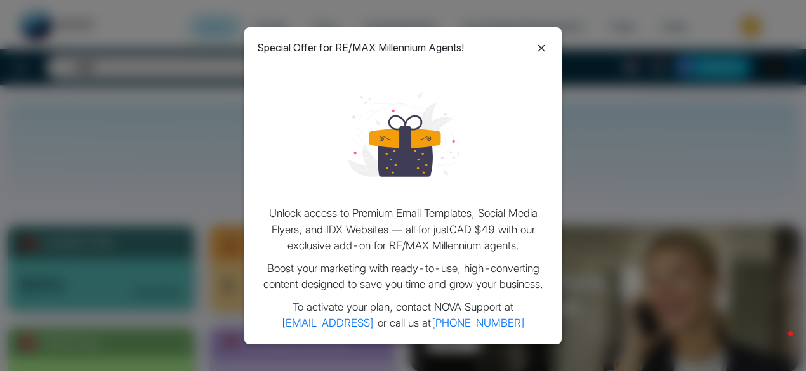 Image resolution: width=806 pixels, height=371 pixels. I want to click on img: loading, so click(403, 134).